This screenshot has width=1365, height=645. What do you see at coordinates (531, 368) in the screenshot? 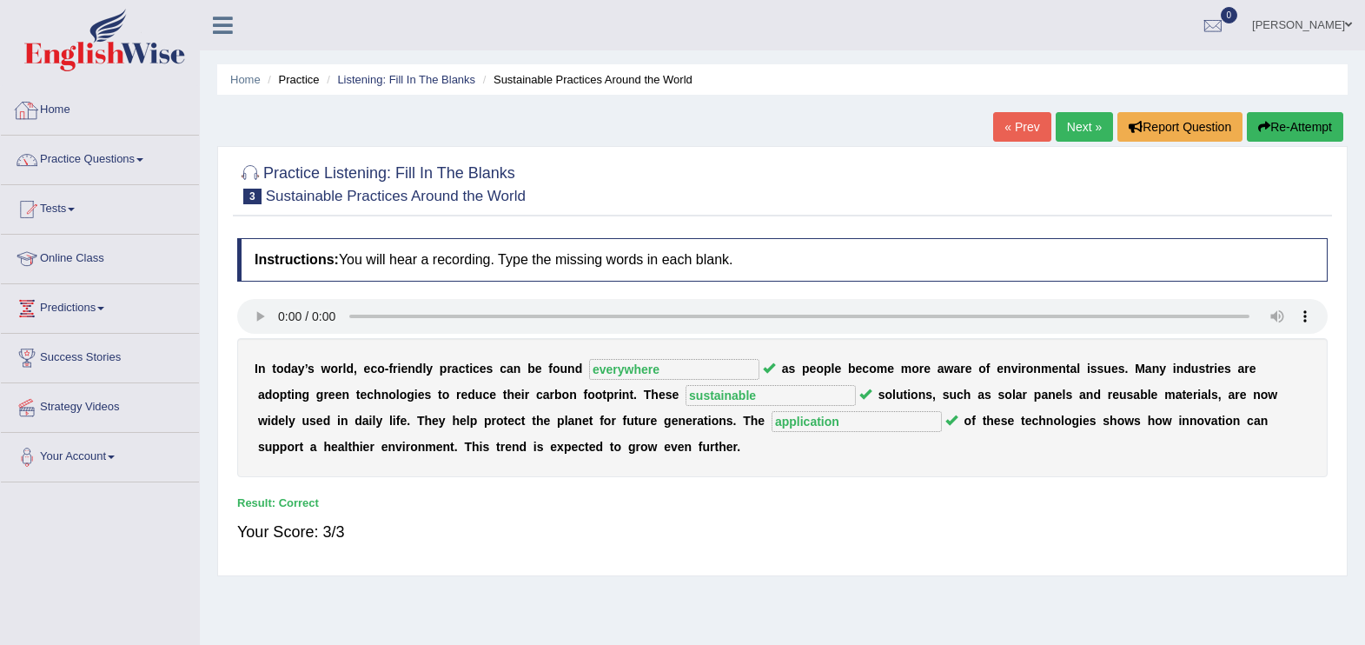
I see `b: b` at bounding box center [531, 368].